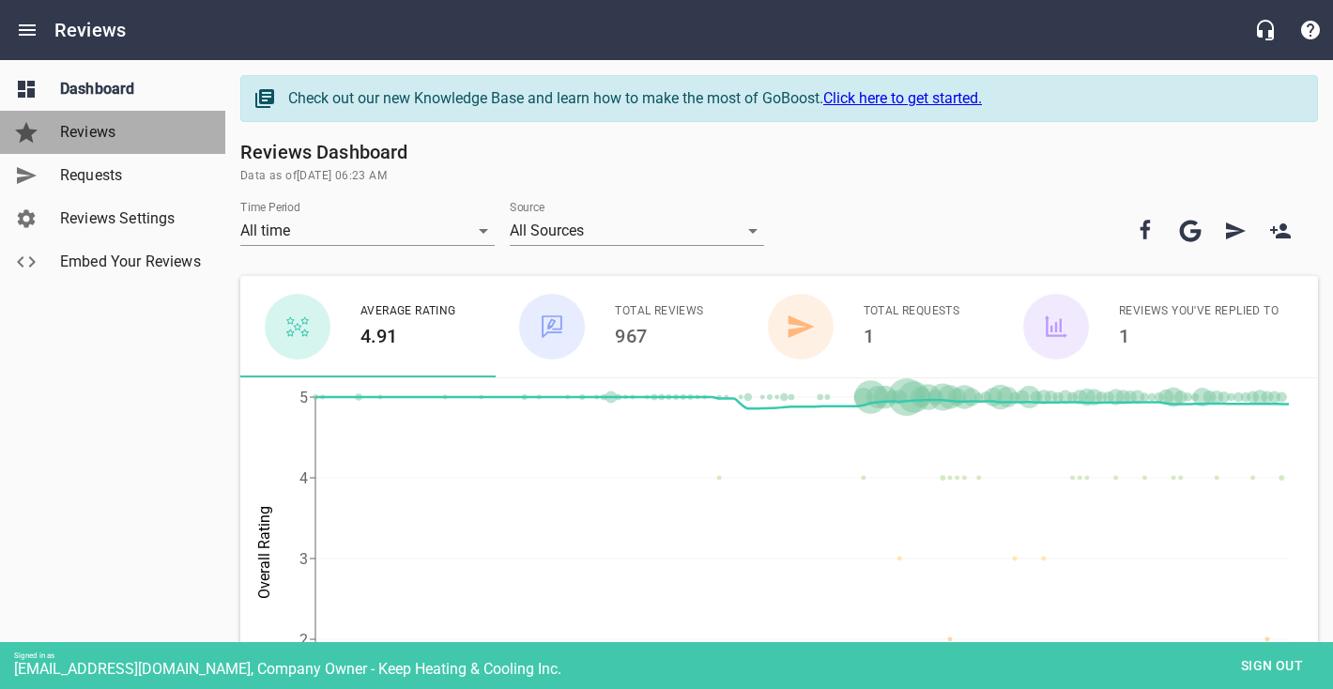  Describe the element at coordinates (1310, 30) in the screenshot. I see `button: Support Portal` at that location.